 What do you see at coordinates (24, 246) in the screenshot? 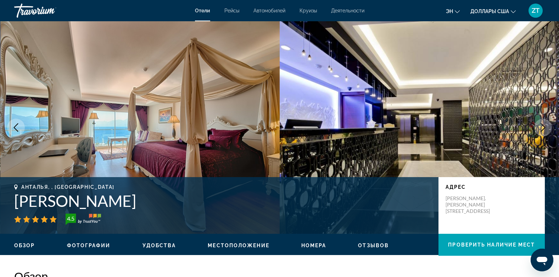
I see `button: Обзор` at bounding box center [24, 246].